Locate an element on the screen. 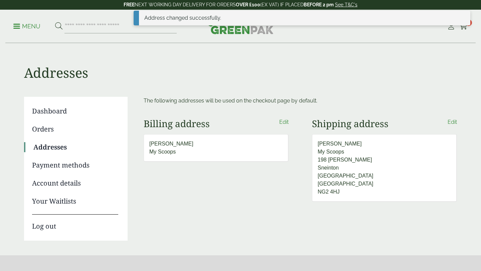  a: Menu is located at coordinates (27, 26).